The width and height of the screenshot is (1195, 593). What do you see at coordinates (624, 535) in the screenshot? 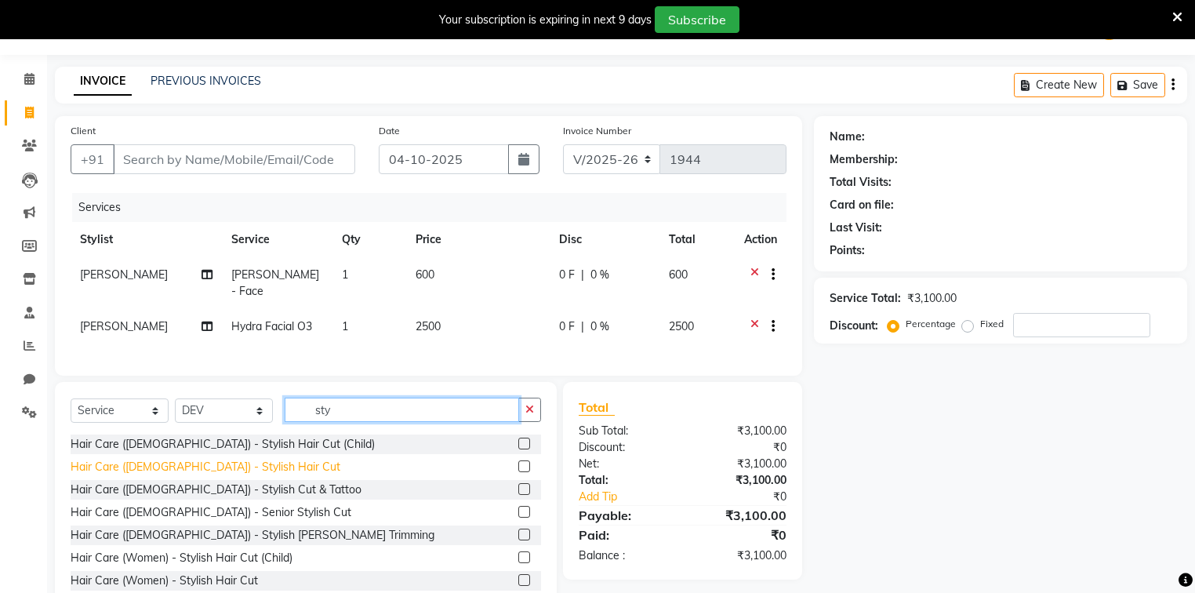
I see `div: Paid:` at bounding box center [624, 535].